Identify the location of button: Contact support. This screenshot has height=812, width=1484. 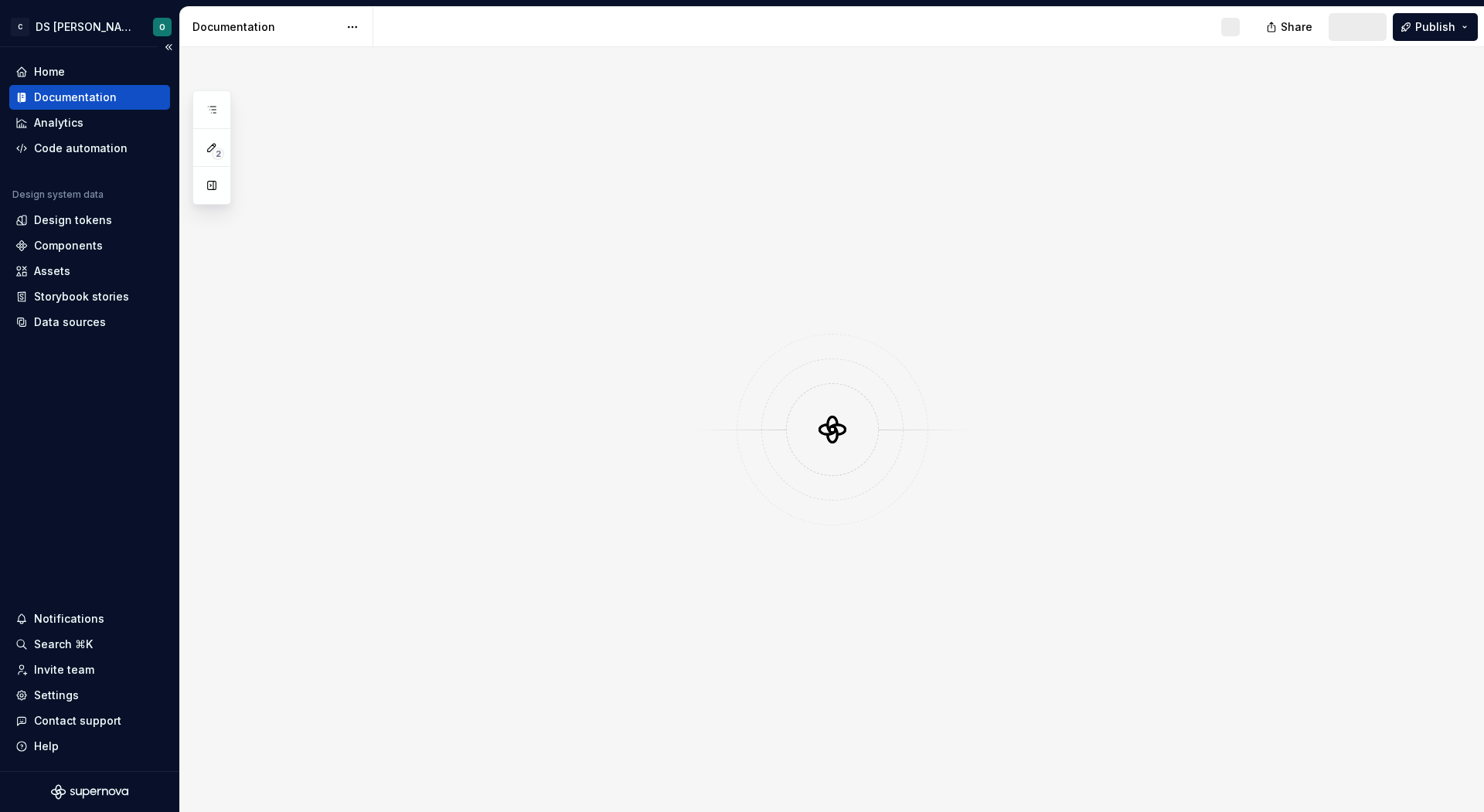
(90, 721).